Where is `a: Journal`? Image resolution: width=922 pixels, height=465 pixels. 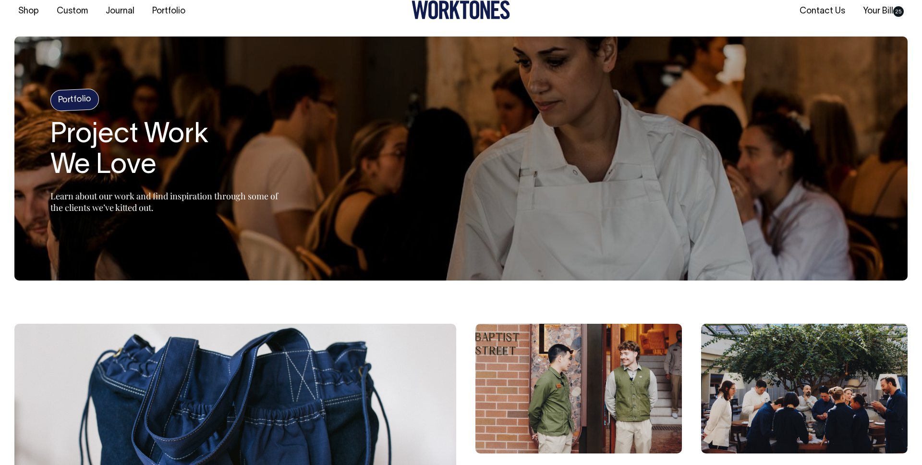
a: Journal is located at coordinates (120, 11).